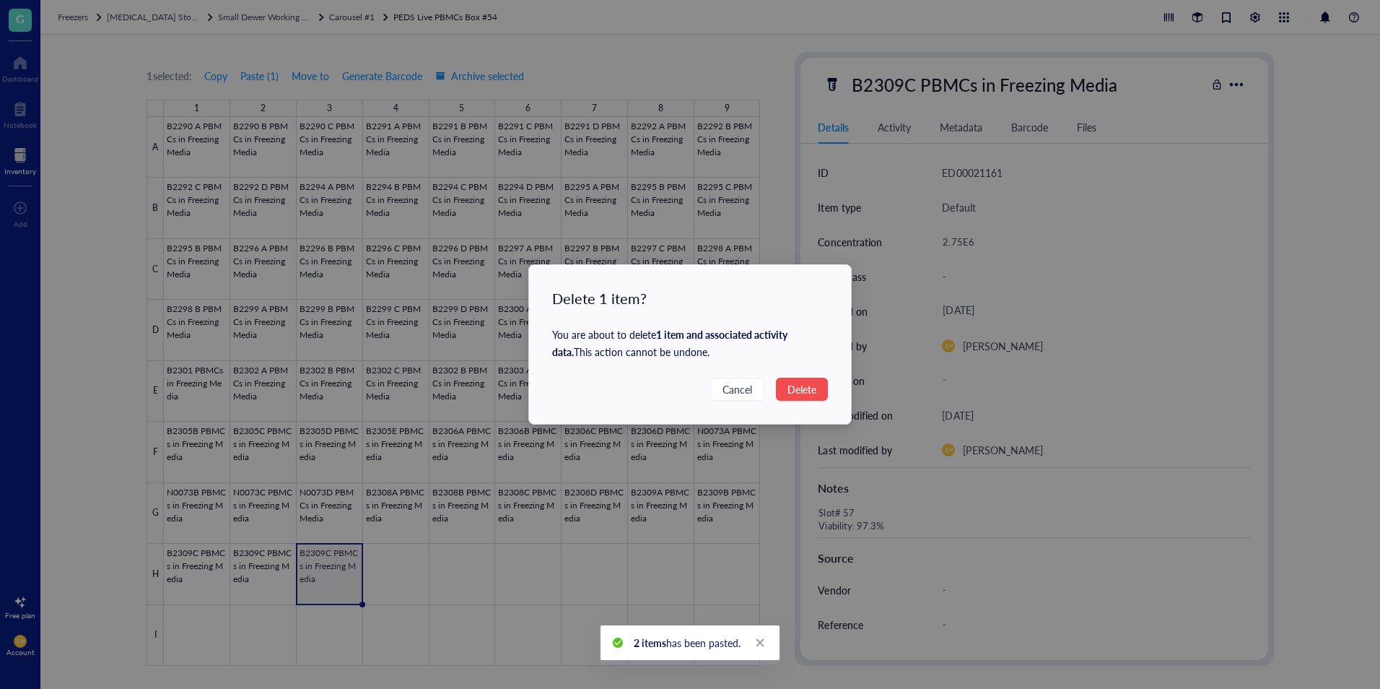 This screenshot has width=1380, height=689. Describe the element at coordinates (690, 343) in the screenshot. I see `div: You are about to delete This action cannot be undone.` at that location.